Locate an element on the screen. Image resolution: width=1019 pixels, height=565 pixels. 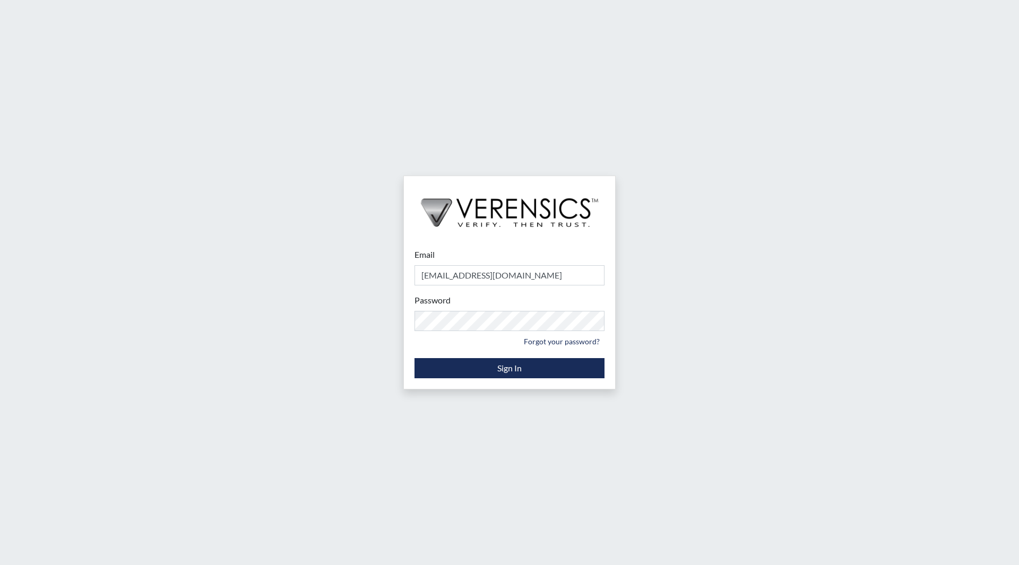
label: Password is located at coordinates (433, 300).